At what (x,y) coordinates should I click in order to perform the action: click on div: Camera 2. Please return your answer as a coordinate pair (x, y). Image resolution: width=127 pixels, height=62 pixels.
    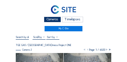
    Looking at the image, I should click on (24, 50).